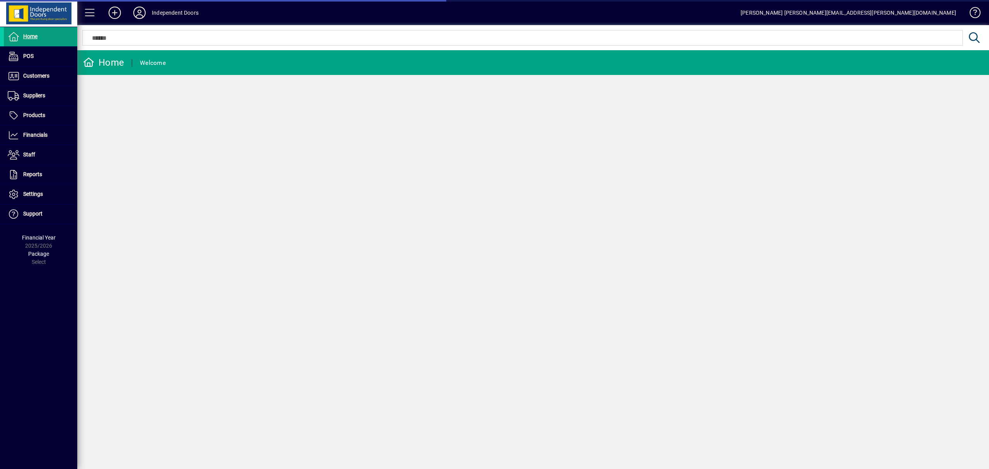 This screenshot has width=989, height=469. I want to click on span: Settings, so click(33, 194).